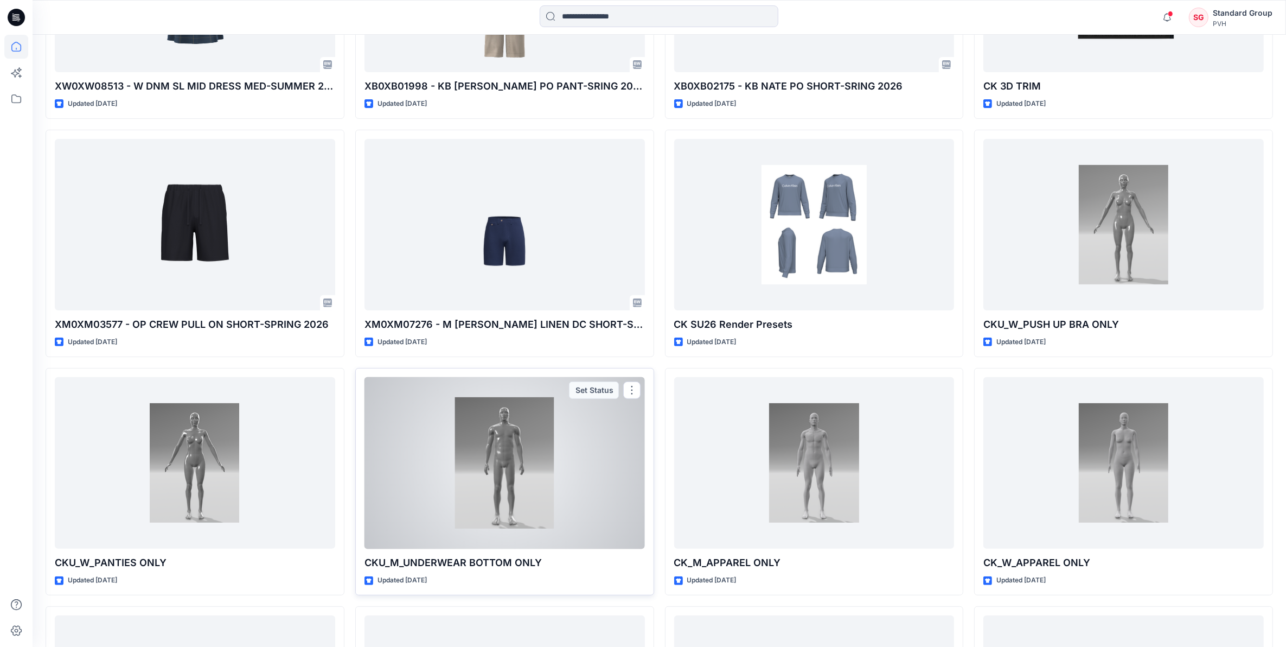 The image size is (1286, 647). What do you see at coordinates (195, 324) in the screenshot?
I see `p: XM0XM03577 - OP CREW PULL ON SHORT-SPRING 2026` at bounding box center [195, 324].